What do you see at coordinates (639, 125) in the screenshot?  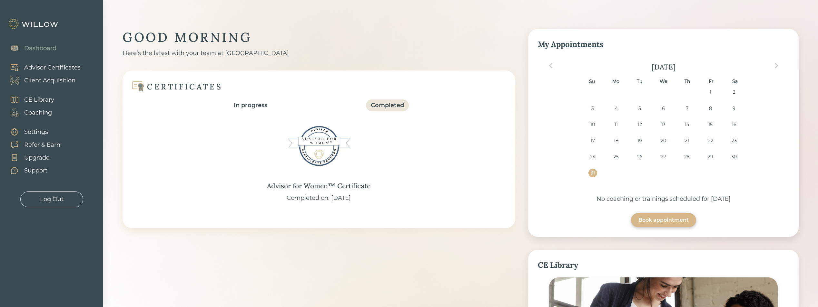 I see `div: Choose Tuesday, August 12th, 2025` at bounding box center [639, 125].